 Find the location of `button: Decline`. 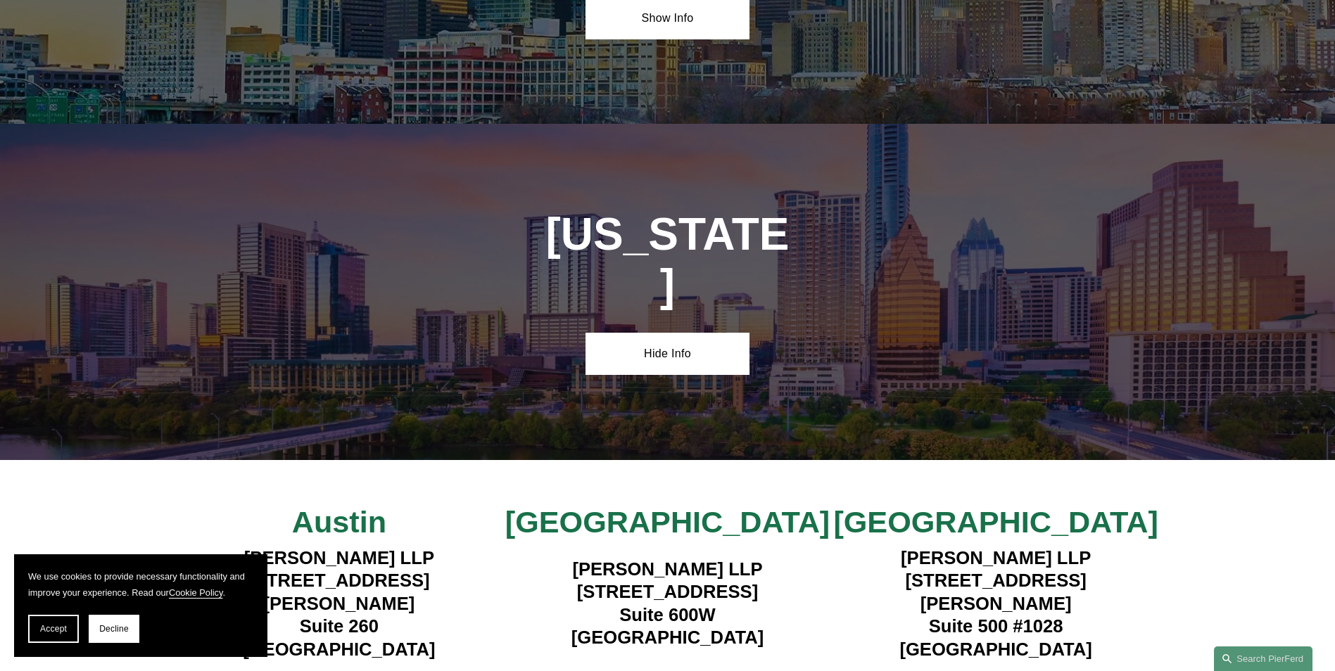

button: Decline is located at coordinates (114, 629).